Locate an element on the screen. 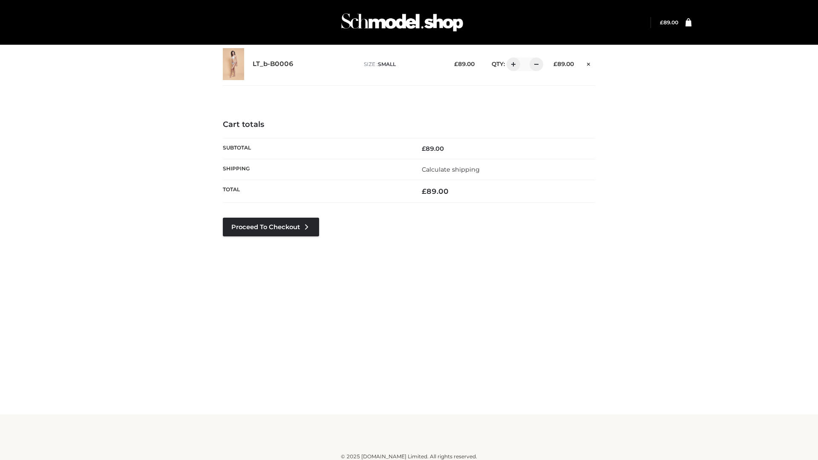 Image resolution: width=818 pixels, height=460 pixels. a: Remove this item is located at coordinates (589, 63).